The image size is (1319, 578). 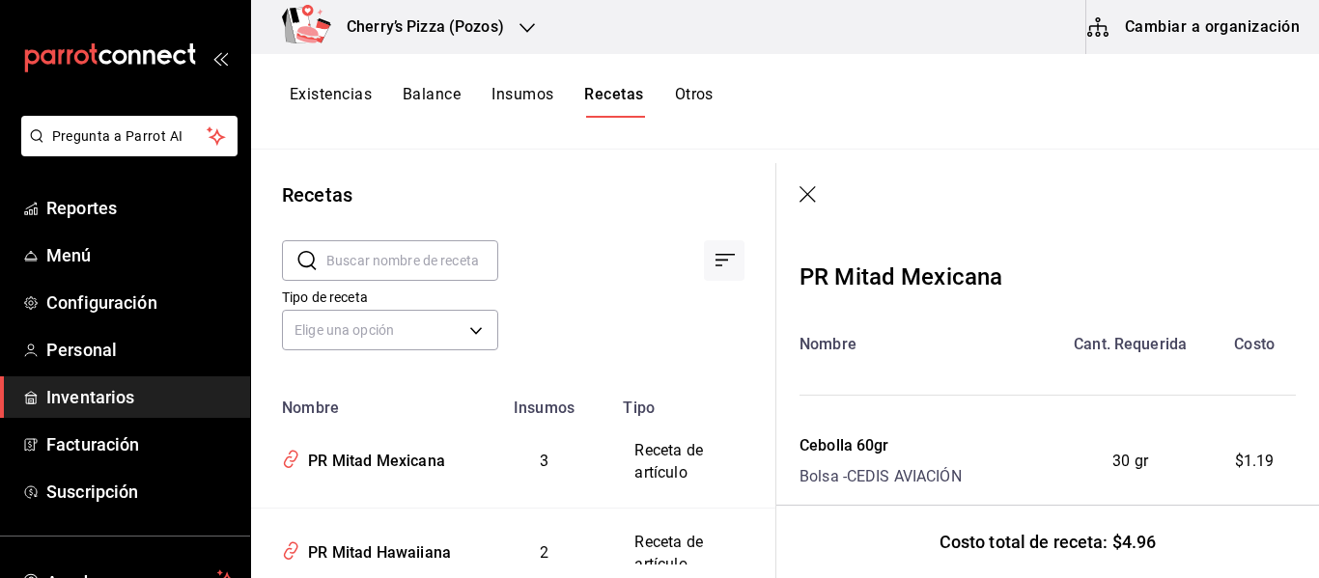 I want to click on button: Recetas, so click(x=613, y=101).